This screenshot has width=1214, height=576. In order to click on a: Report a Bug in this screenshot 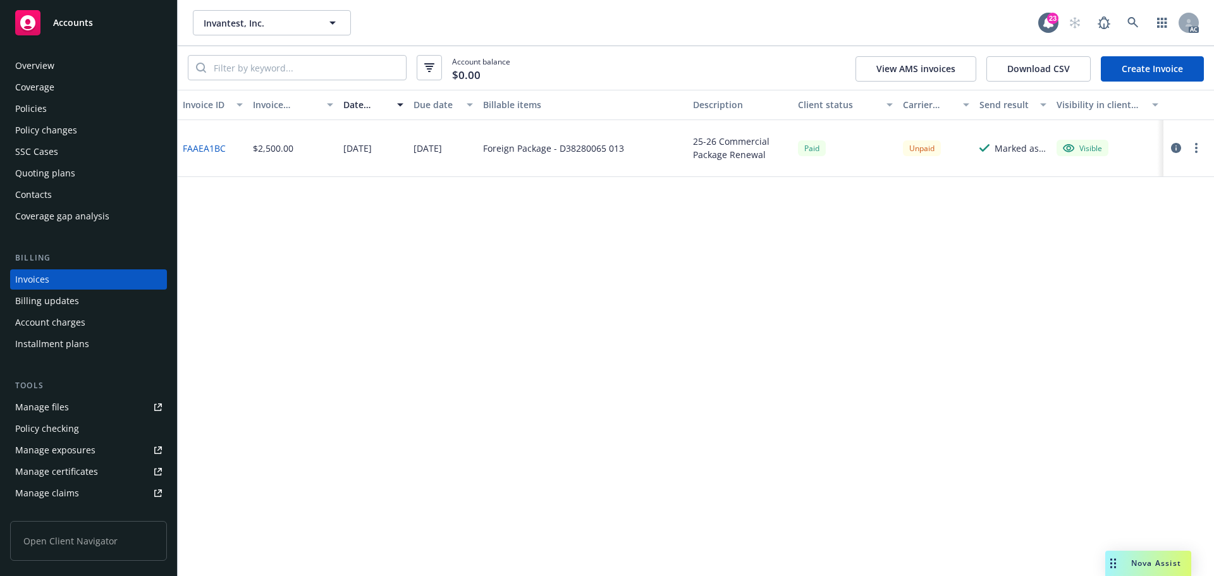, I will do `click(1104, 23)`.